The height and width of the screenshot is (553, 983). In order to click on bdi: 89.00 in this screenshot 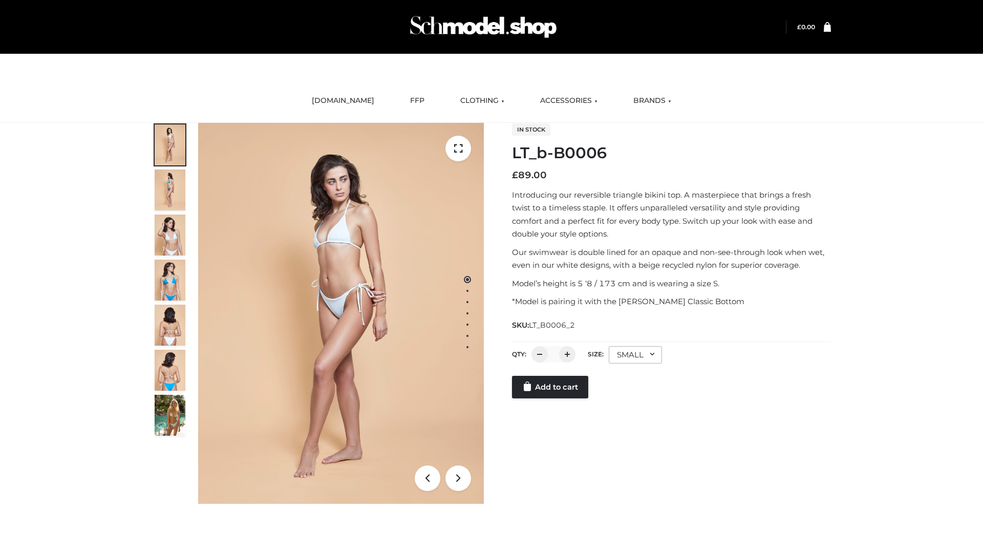, I will do `click(530, 175)`.